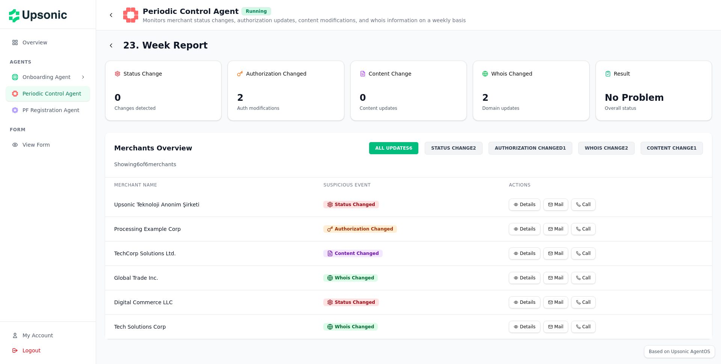  Describe the element at coordinates (210, 326) in the screenshot. I see `div: Tech Solutions Corp` at that location.